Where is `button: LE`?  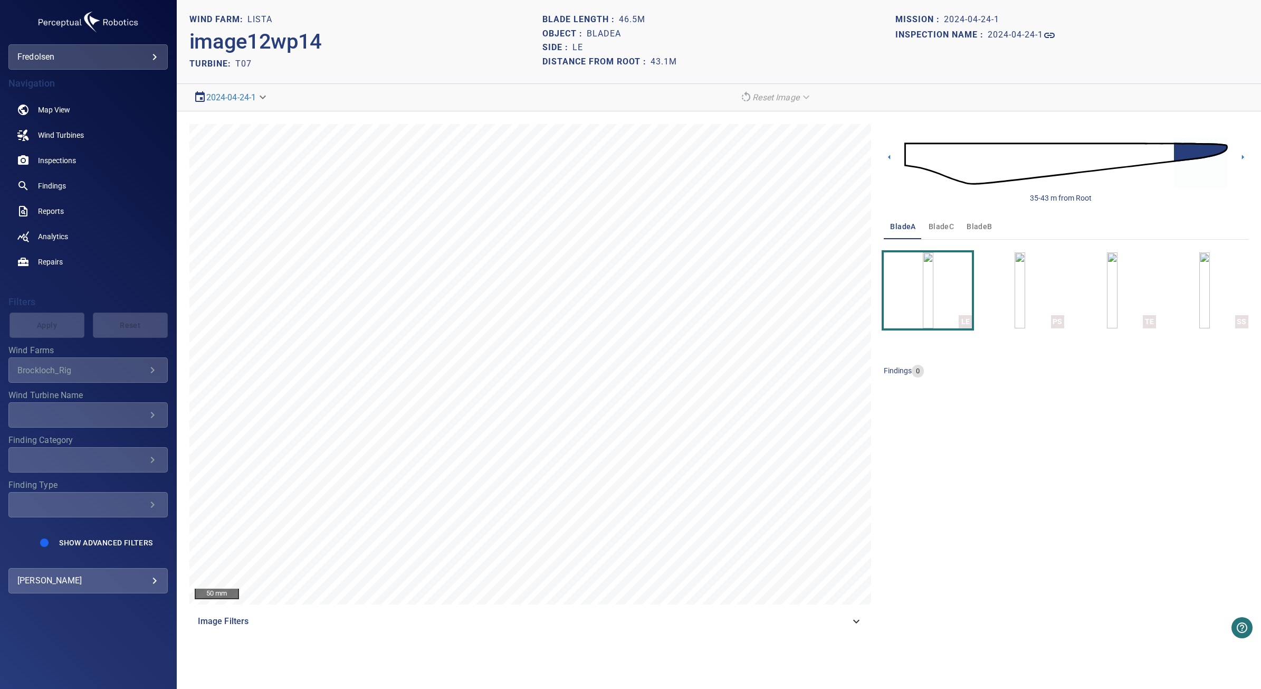 button: LE is located at coordinates (928, 290).